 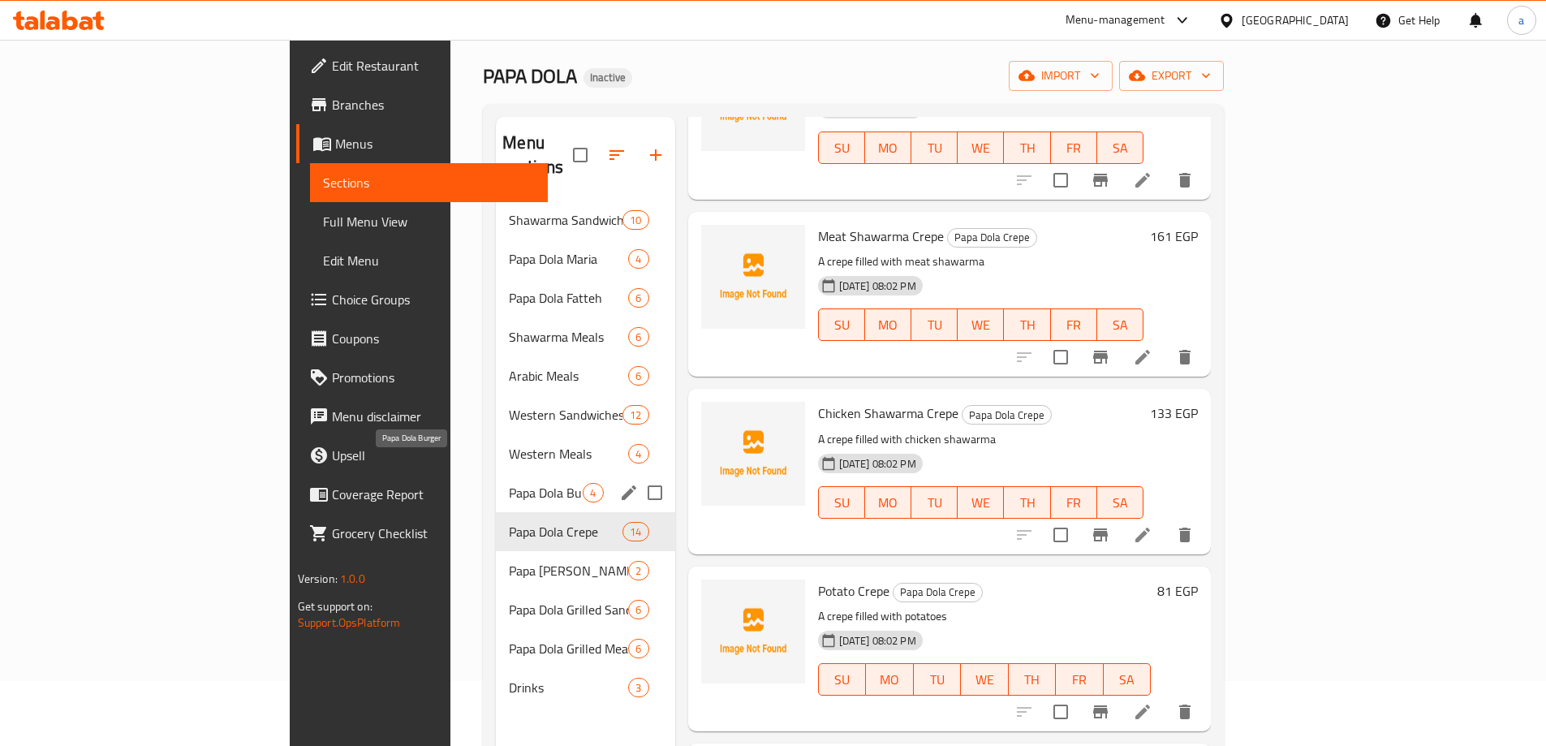 What do you see at coordinates (422, 455) in the screenshot?
I see `a: Upsell` at bounding box center [422, 455].